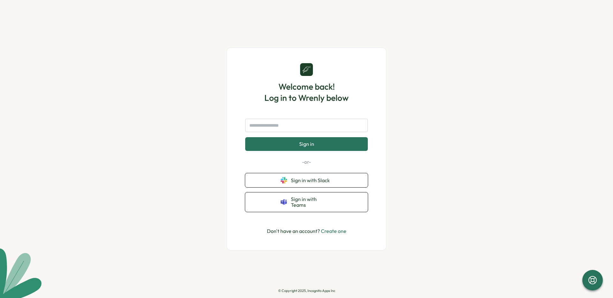  I want to click on button: Sign in with Slack, so click(307, 180).